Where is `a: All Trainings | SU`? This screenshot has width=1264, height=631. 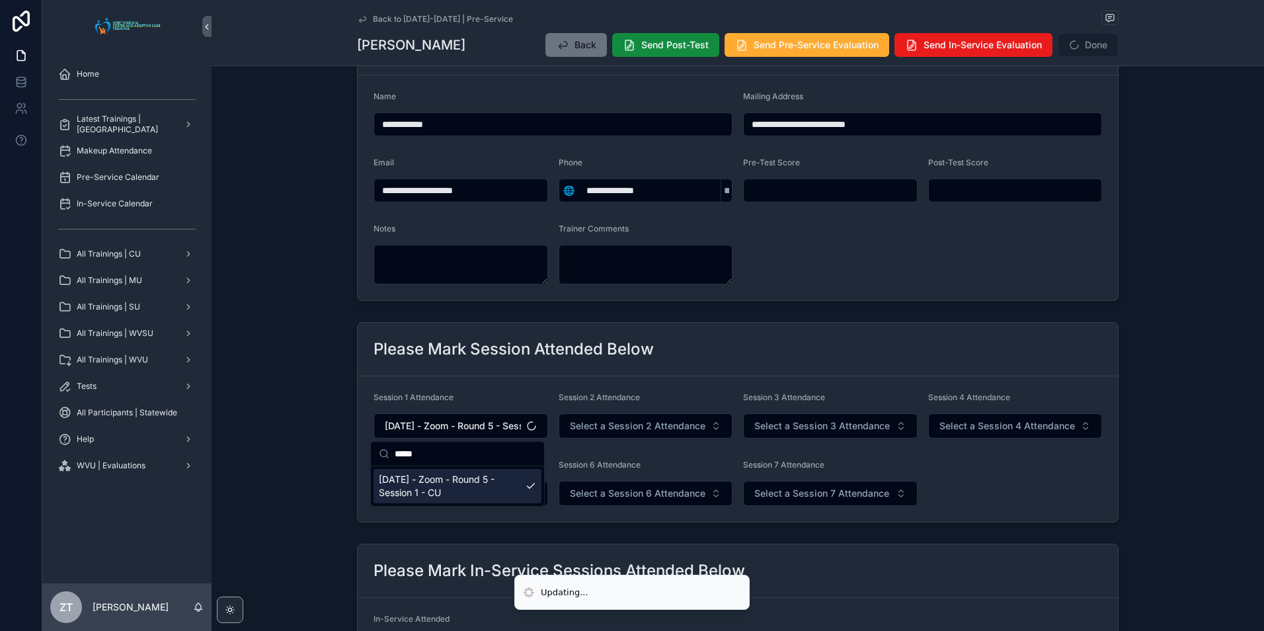
a: All Trainings | SU is located at coordinates (127, 307).